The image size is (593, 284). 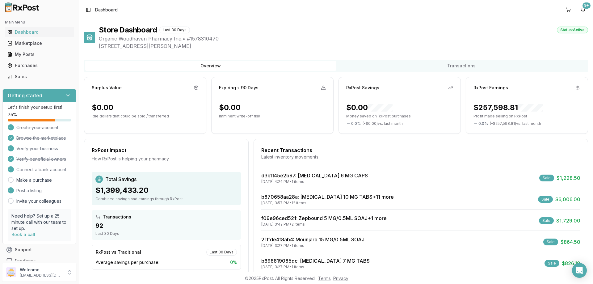 What do you see at coordinates (39, 77) in the screenshot?
I see `div: Sales` at bounding box center [39, 77].